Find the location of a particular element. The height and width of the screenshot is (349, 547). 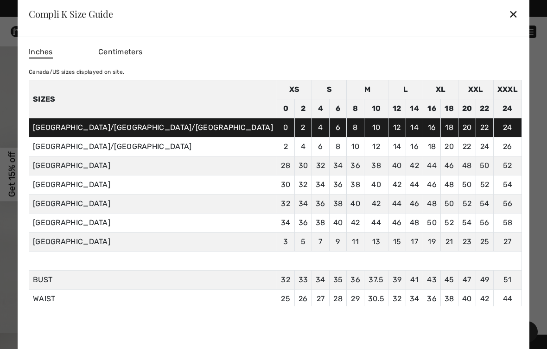

span: 26 is located at coordinates (303, 298).